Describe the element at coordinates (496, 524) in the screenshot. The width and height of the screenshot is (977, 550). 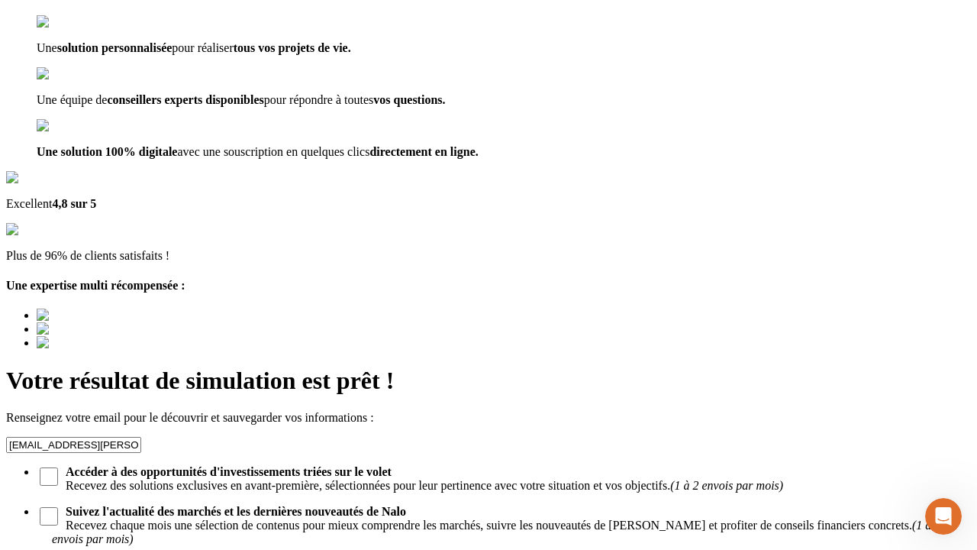
I see `p: Recevez chaque mois une sélection de contenus pour mieux comprendre les marchés, suivre les nouve...` at that location.